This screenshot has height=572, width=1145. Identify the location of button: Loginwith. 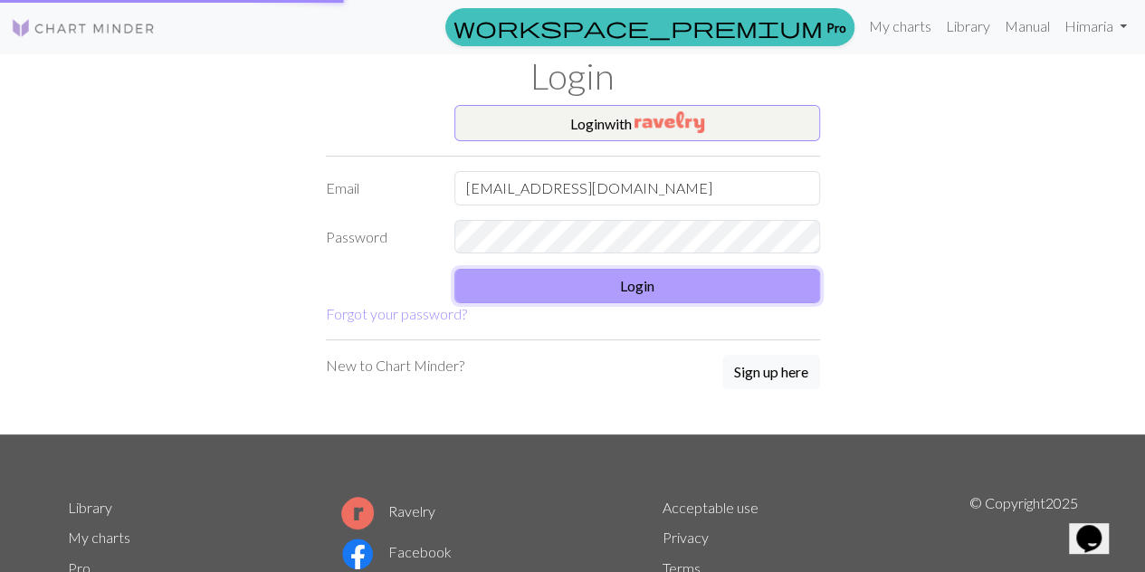
(637, 123).